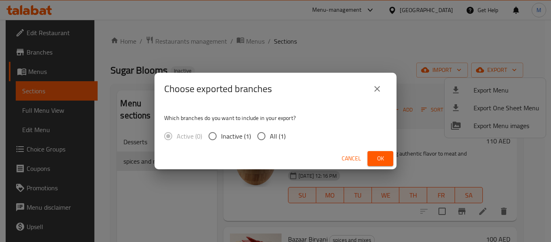  Describe the element at coordinates (218, 89) in the screenshot. I see `h2: Choose exported branches` at that location.